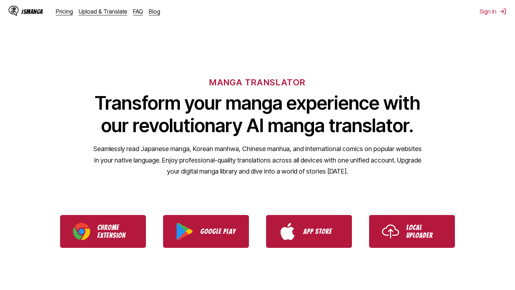 The image size is (515, 290). What do you see at coordinates (390, 232) in the screenshot?
I see `img: Upload icon` at bounding box center [390, 232].